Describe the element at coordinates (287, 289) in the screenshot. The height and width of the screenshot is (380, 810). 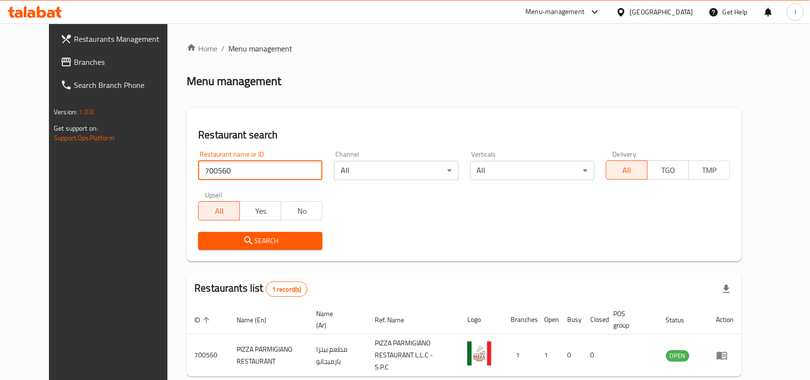
I see `div: Total records count` at that location.